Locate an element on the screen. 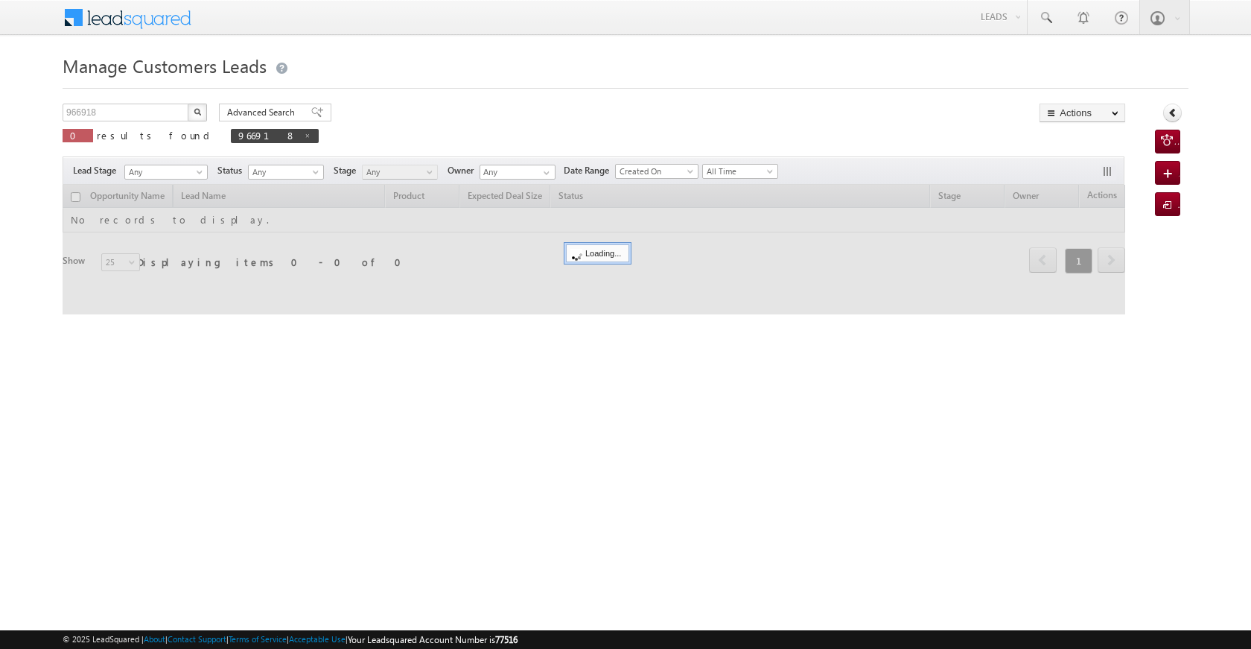  span: Stage is located at coordinates (348, 171).